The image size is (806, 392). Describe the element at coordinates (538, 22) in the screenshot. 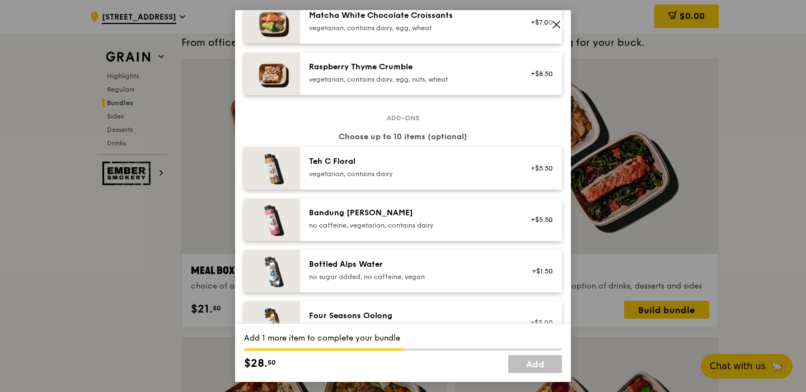

I see `div: +$7.00` at that location.